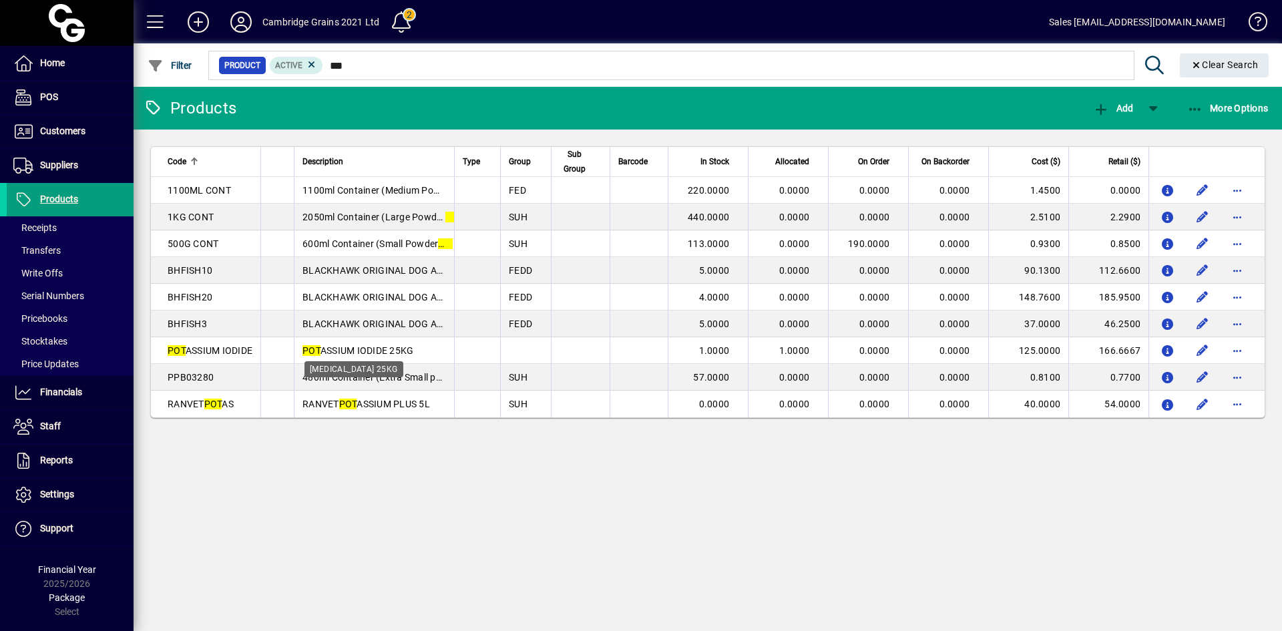 The height and width of the screenshot is (631, 1282). What do you see at coordinates (1108, 217) in the screenshot?
I see `td: 2.2900` at bounding box center [1108, 217].